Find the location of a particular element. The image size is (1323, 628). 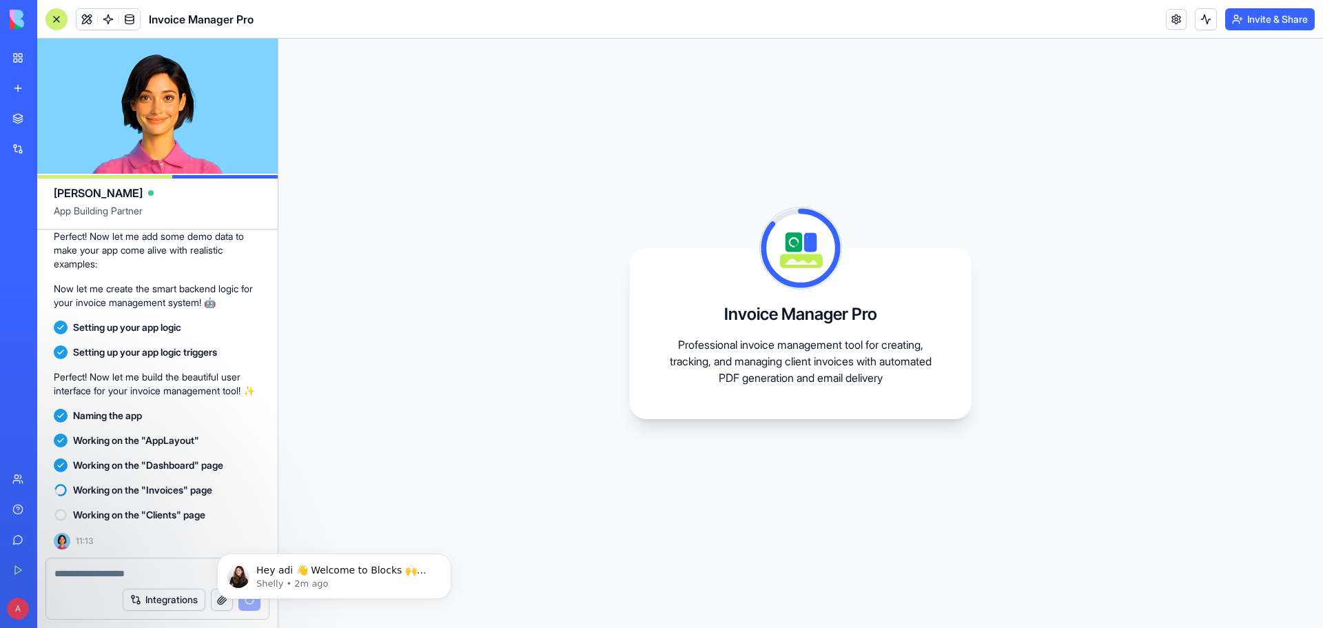

div: message notification from Shelly, 2m ago. Hey adi 👋 Welcome to Blocks 🙌 I'm here if you have any ... is located at coordinates (138, 52).